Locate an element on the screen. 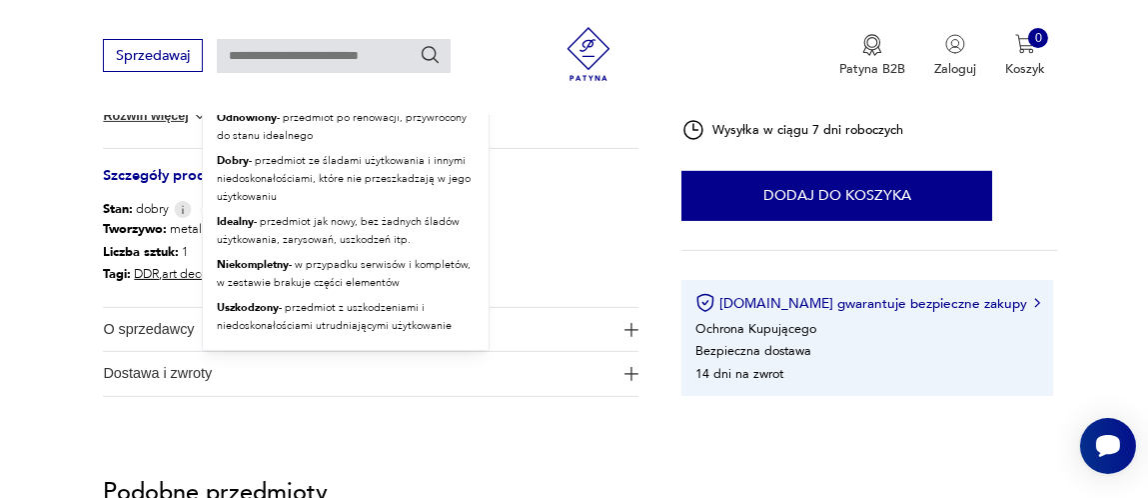 This screenshot has width=1148, height=498. span: Dostawa i zwroty is located at coordinates (358, 373).